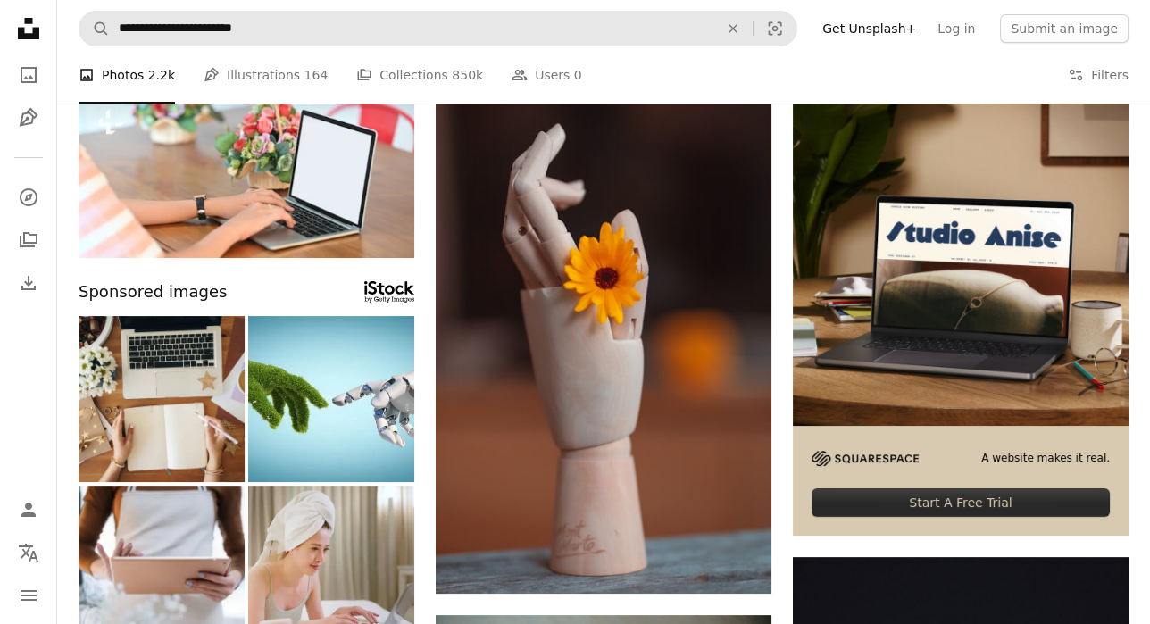  Describe the element at coordinates (865, 458) in the screenshot. I see `img: file-1705255347840-230a6ab5bca9image` at that location.